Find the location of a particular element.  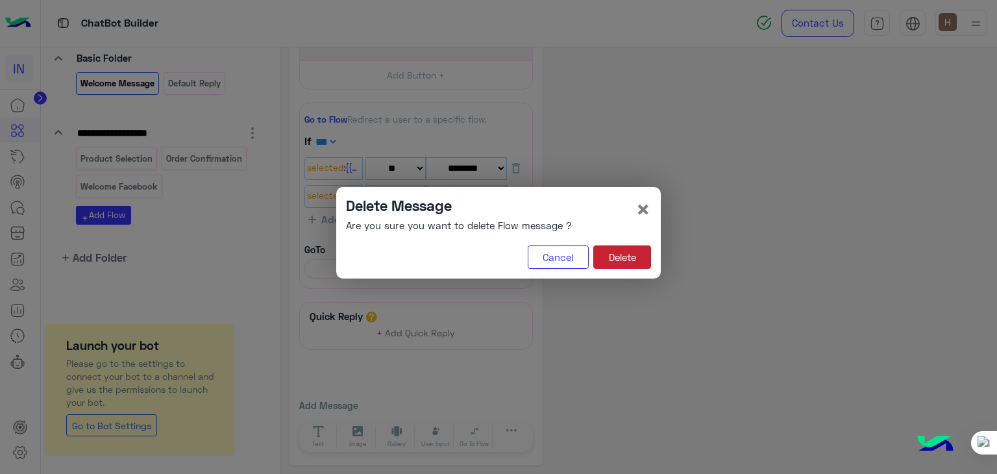

button: Close is located at coordinates (643, 209).